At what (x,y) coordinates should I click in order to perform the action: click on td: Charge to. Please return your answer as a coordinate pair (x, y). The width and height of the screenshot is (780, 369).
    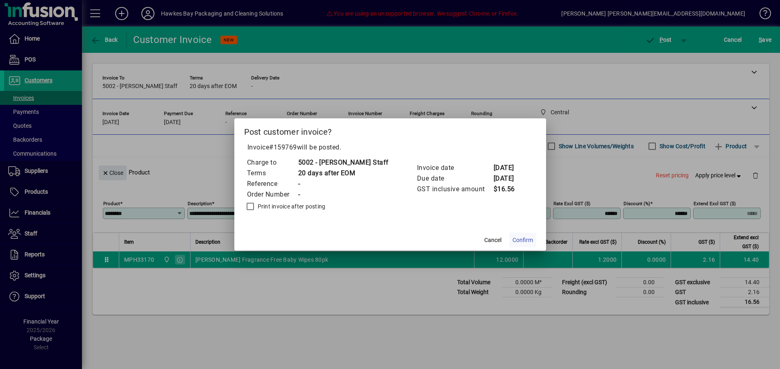
    Looking at the image, I should click on (272, 163).